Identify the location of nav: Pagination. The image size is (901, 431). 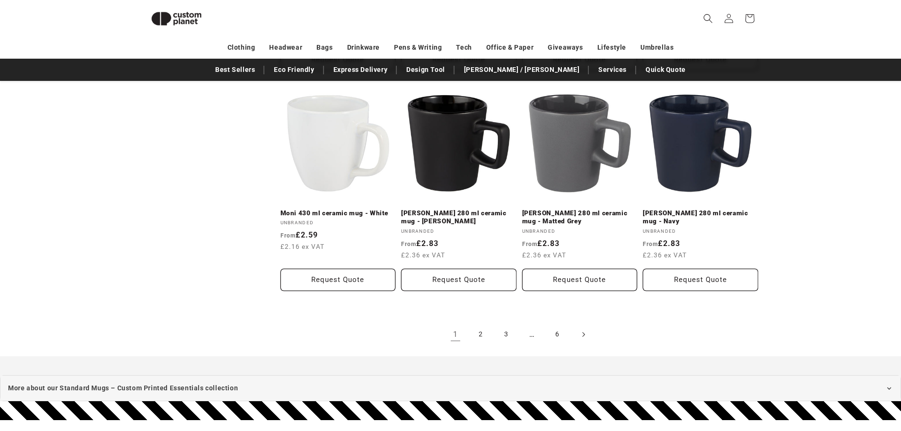
(520, 335).